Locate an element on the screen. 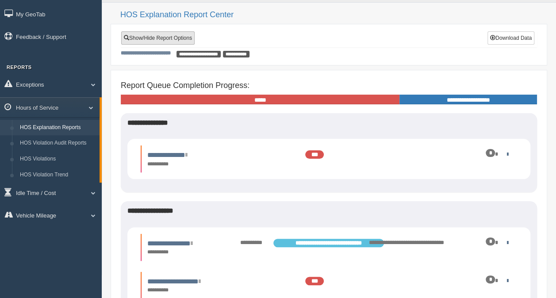 The image size is (556, 298). a: HOS Explanation Reports is located at coordinates (58, 128).